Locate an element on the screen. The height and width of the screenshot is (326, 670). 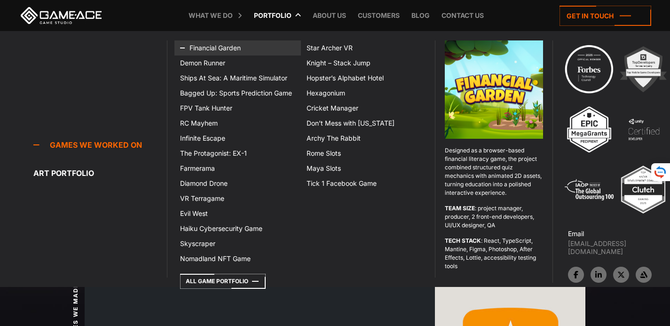
a: Cricket Manager is located at coordinates (364, 108).